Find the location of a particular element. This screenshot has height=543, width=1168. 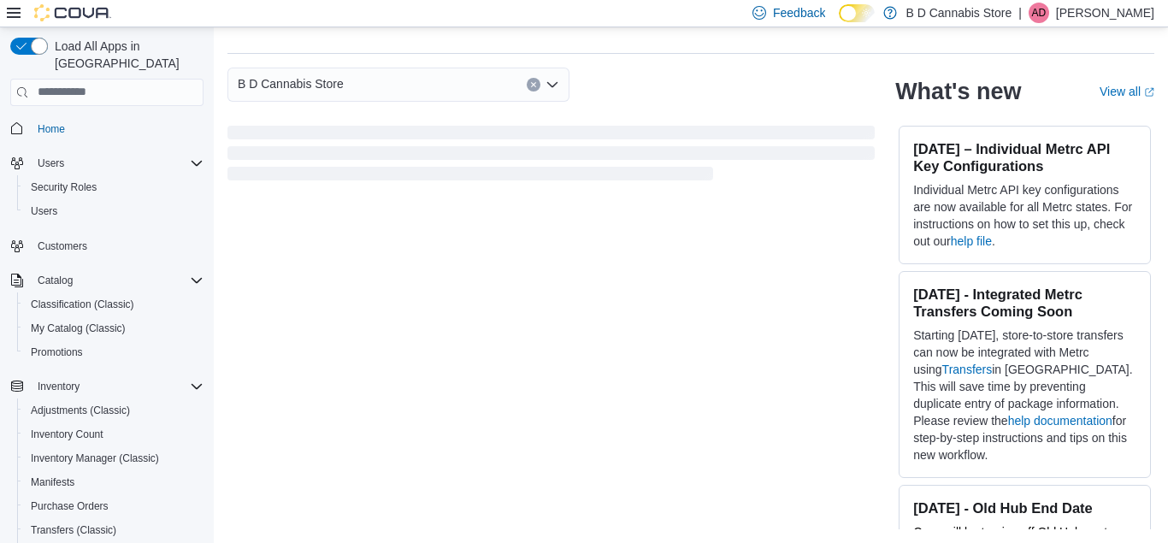

a: Promotions is located at coordinates (56, 352).